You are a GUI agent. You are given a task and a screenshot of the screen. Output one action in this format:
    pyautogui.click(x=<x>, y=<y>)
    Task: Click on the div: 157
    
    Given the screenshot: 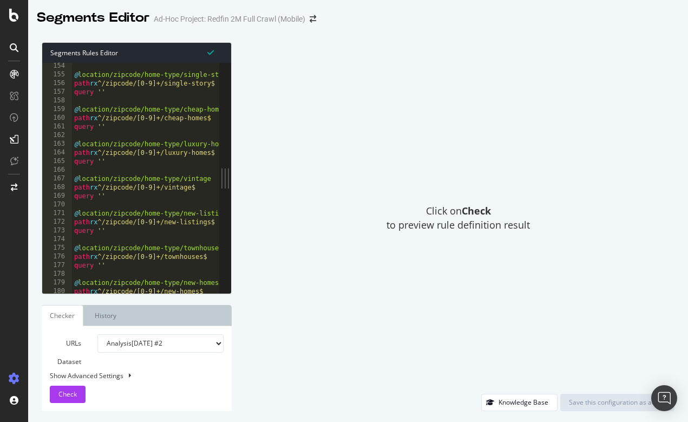 What is the action you would take?
    pyautogui.click(x=57, y=92)
    